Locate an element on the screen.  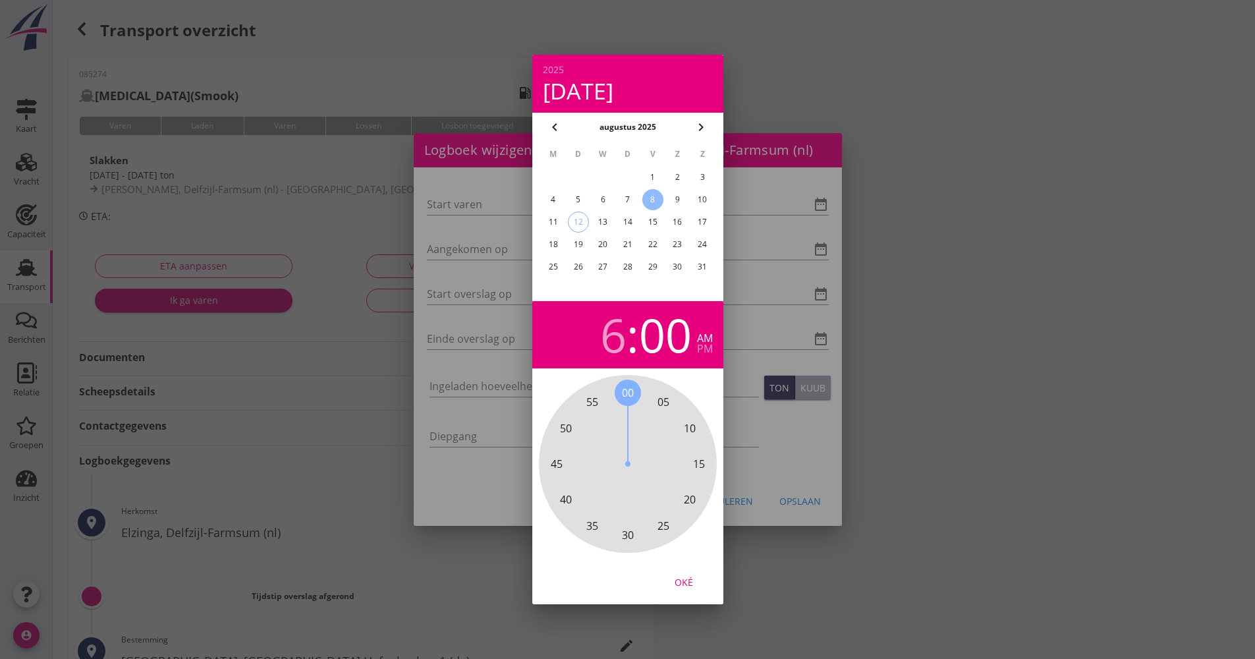
i: chevron_right is located at coordinates (701, 127).